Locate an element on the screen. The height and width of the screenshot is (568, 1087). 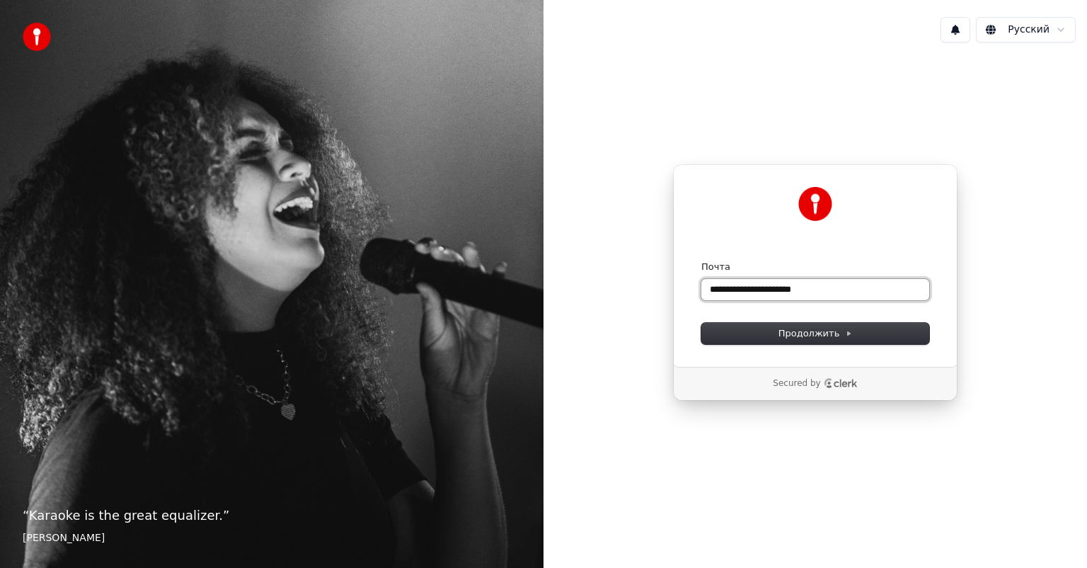
p: Secured by is located at coordinates (796, 384).